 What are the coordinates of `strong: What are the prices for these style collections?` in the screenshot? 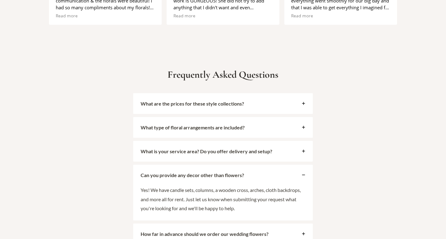 It's located at (192, 103).